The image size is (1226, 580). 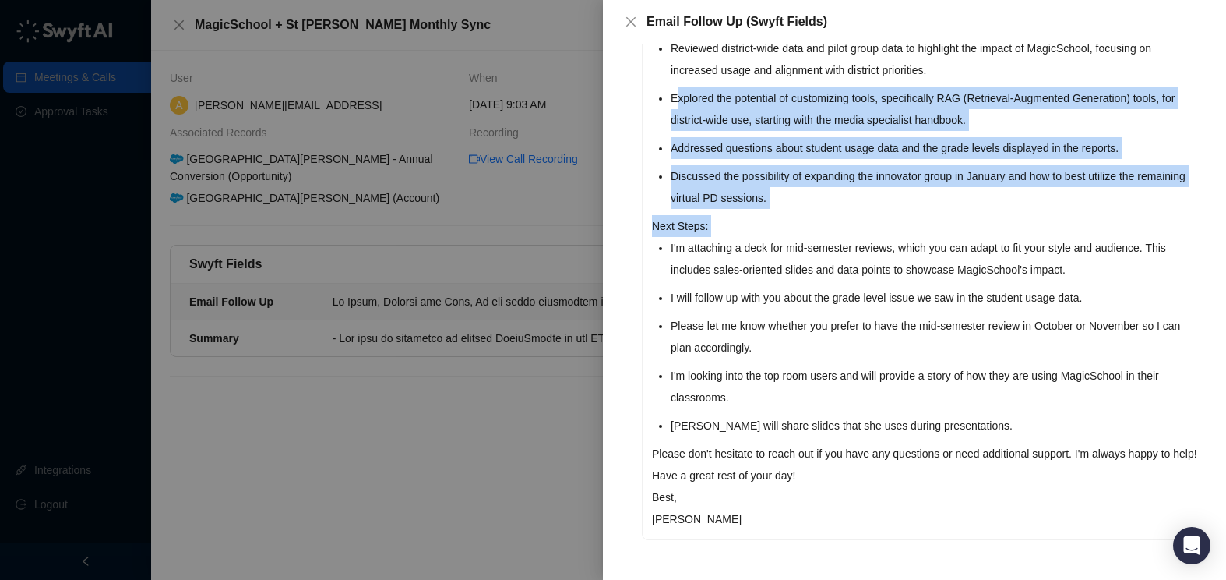 What do you see at coordinates (934, 386) in the screenshot?
I see `li: I'm looking into the top room users and will provide a story of how they are using MagicSchool in...` at bounding box center [934, 386].